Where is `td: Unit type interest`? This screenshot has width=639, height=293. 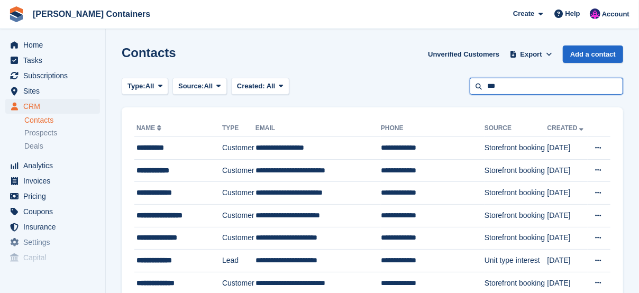
td: Unit type interest is located at coordinates (516, 261).